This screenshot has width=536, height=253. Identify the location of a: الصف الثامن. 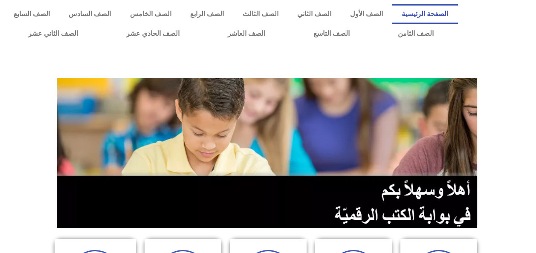
(416, 34).